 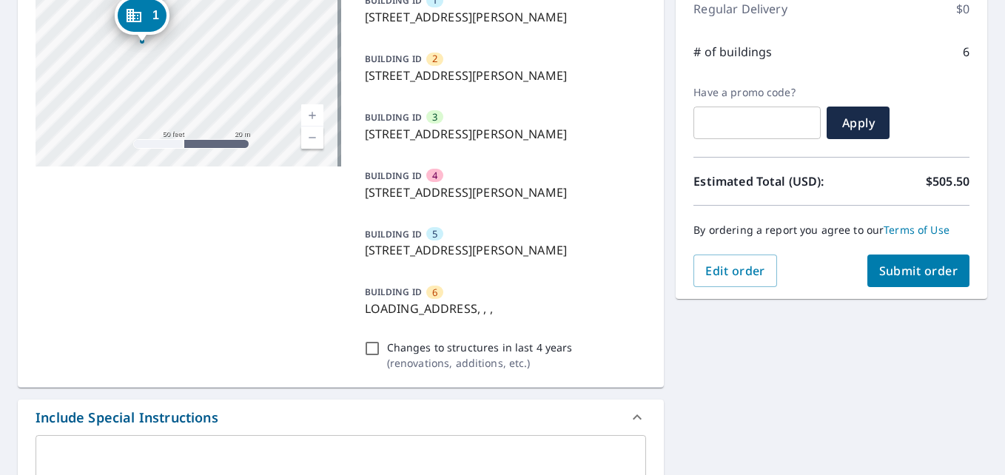 What do you see at coordinates (435, 175) in the screenshot?
I see `span: 4` at bounding box center [435, 175].